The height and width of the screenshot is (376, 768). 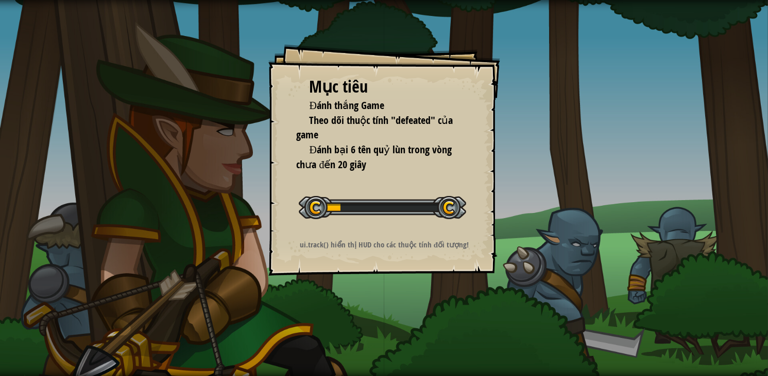 What do you see at coordinates (346, 105) in the screenshot?
I see `span: Đánh thắng Game` at bounding box center [346, 105].